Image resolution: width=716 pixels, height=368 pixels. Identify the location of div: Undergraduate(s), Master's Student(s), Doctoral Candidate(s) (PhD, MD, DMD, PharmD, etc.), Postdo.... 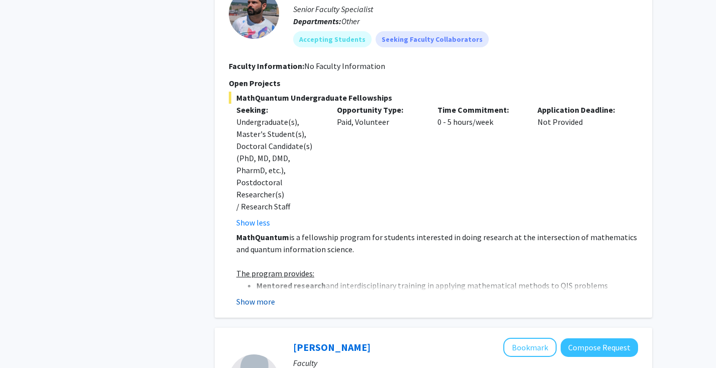
(279, 164).